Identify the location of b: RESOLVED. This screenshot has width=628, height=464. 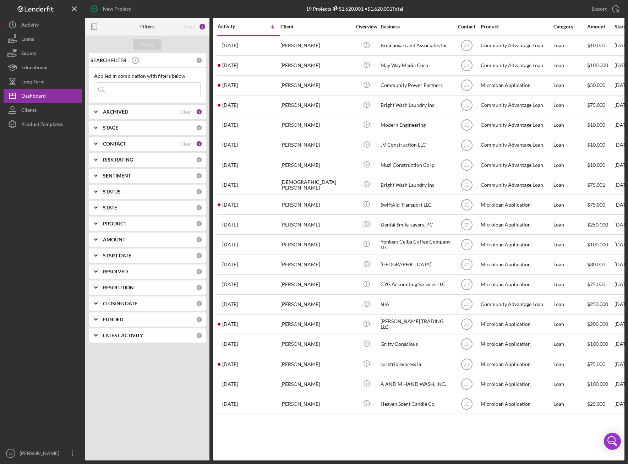
(115, 271).